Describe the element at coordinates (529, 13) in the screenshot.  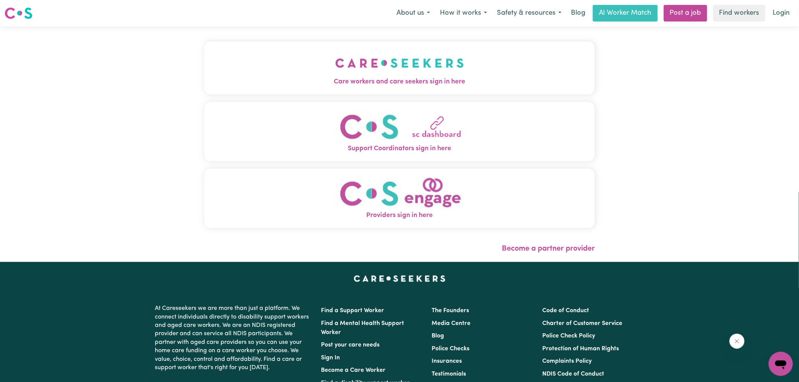
I see `button: Safety & resources` at that location.